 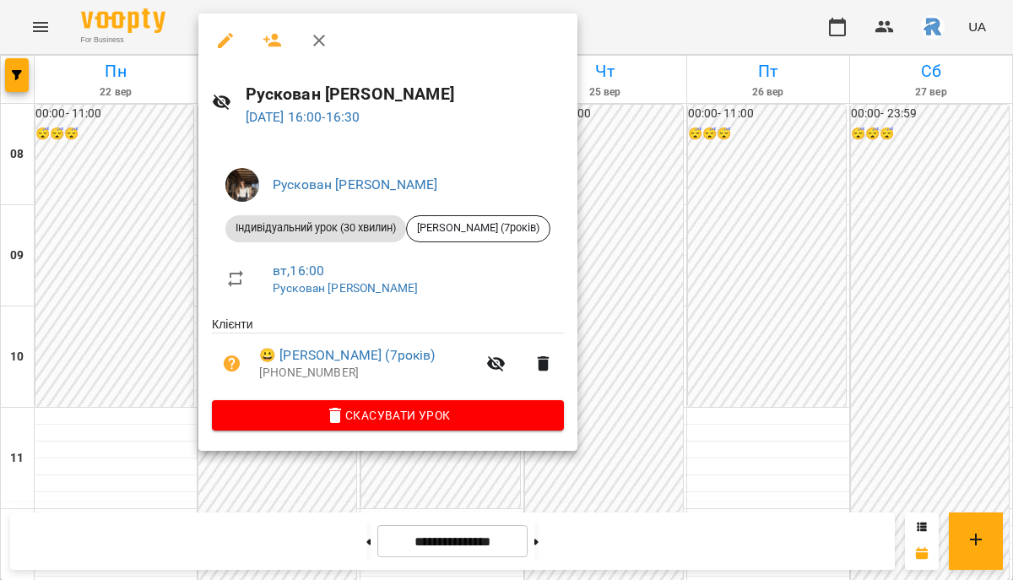 I want to click on span: Індивідуальний урок (30 хвилин), so click(x=316, y=228).